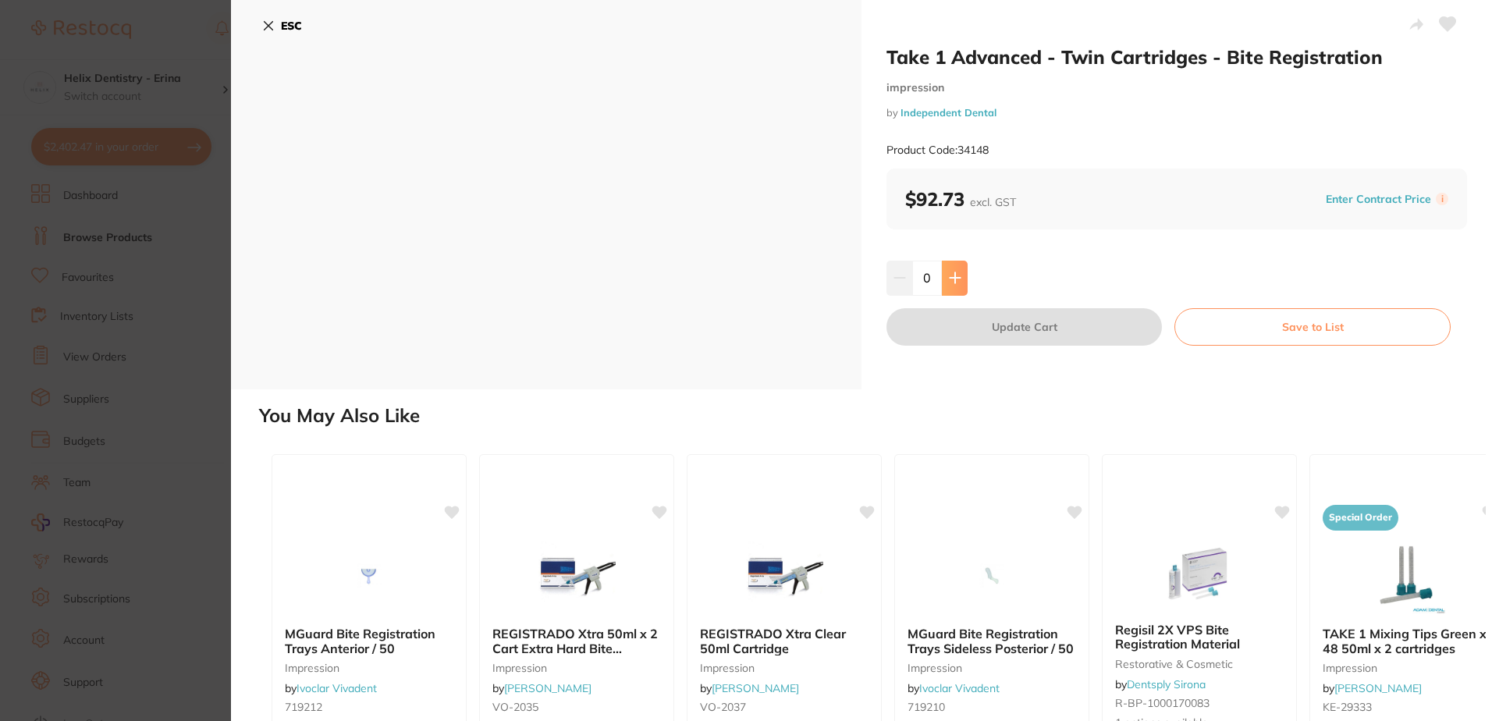 This screenshot has height=721, width=1492. Describe the element at coordinates (291, 26) in the screenshot. I see `b: ESC` at that location.